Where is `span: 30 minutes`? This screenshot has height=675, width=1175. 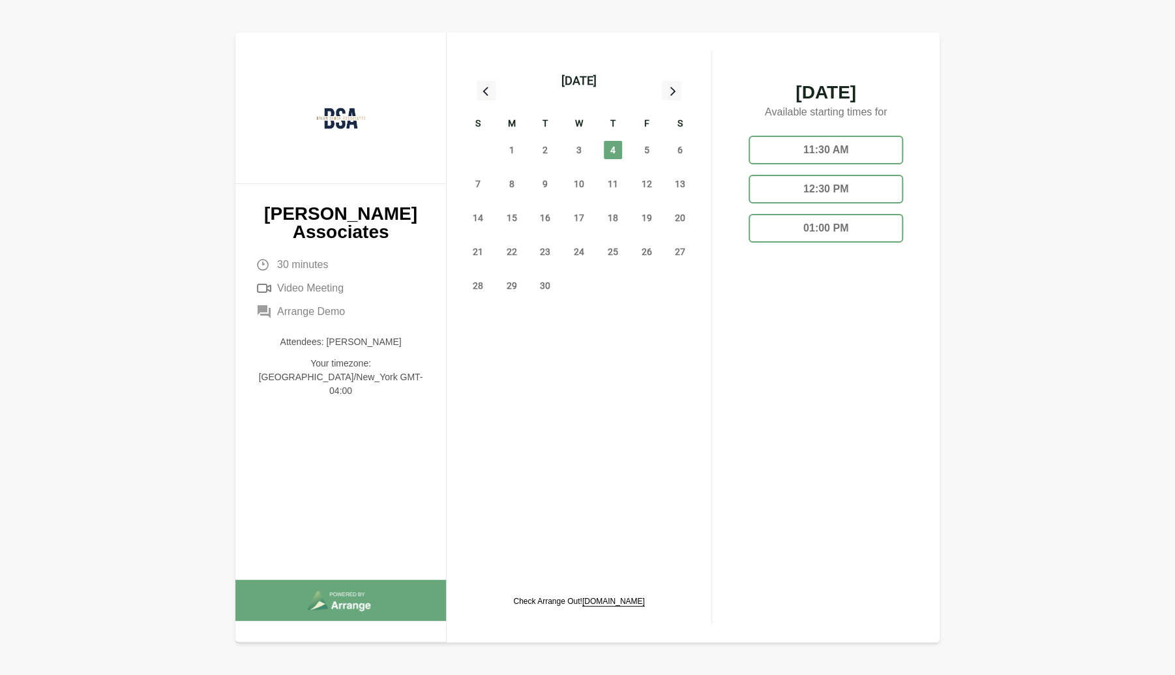 span: 30 minutes is located at coordinates (303, 265).